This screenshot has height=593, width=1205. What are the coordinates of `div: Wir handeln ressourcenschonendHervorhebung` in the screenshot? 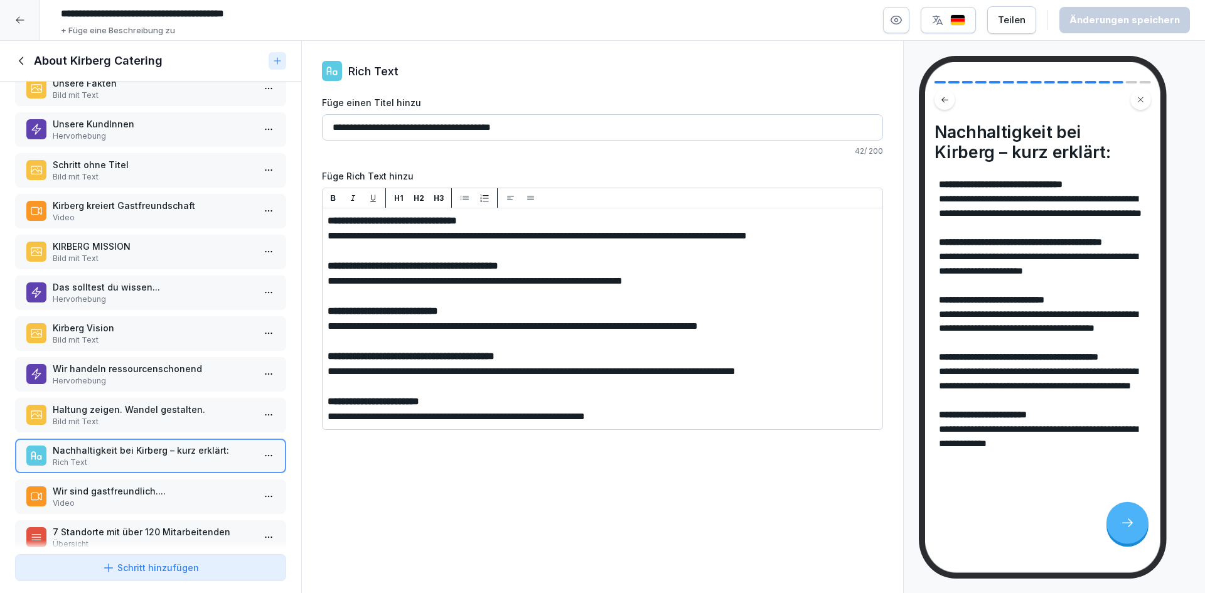 It's located at (151, 374).